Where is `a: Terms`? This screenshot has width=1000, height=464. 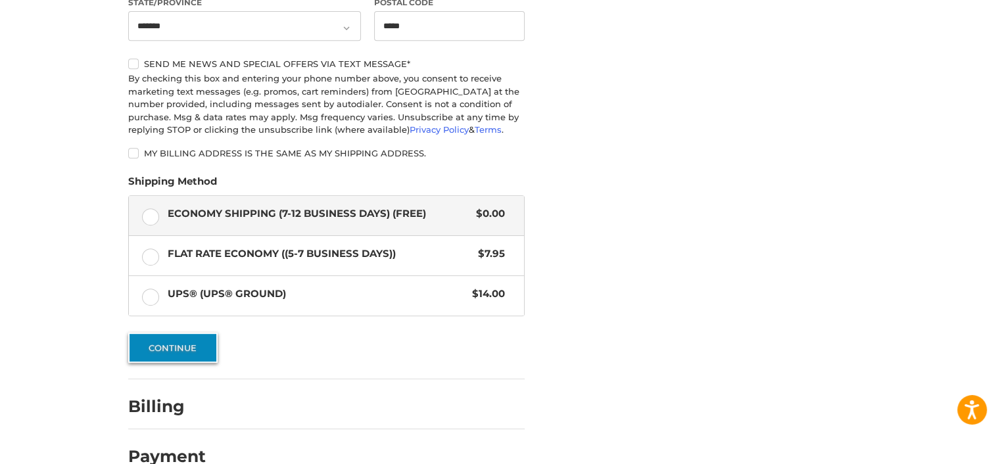 a: Terms is located at coordinates (488, 130).